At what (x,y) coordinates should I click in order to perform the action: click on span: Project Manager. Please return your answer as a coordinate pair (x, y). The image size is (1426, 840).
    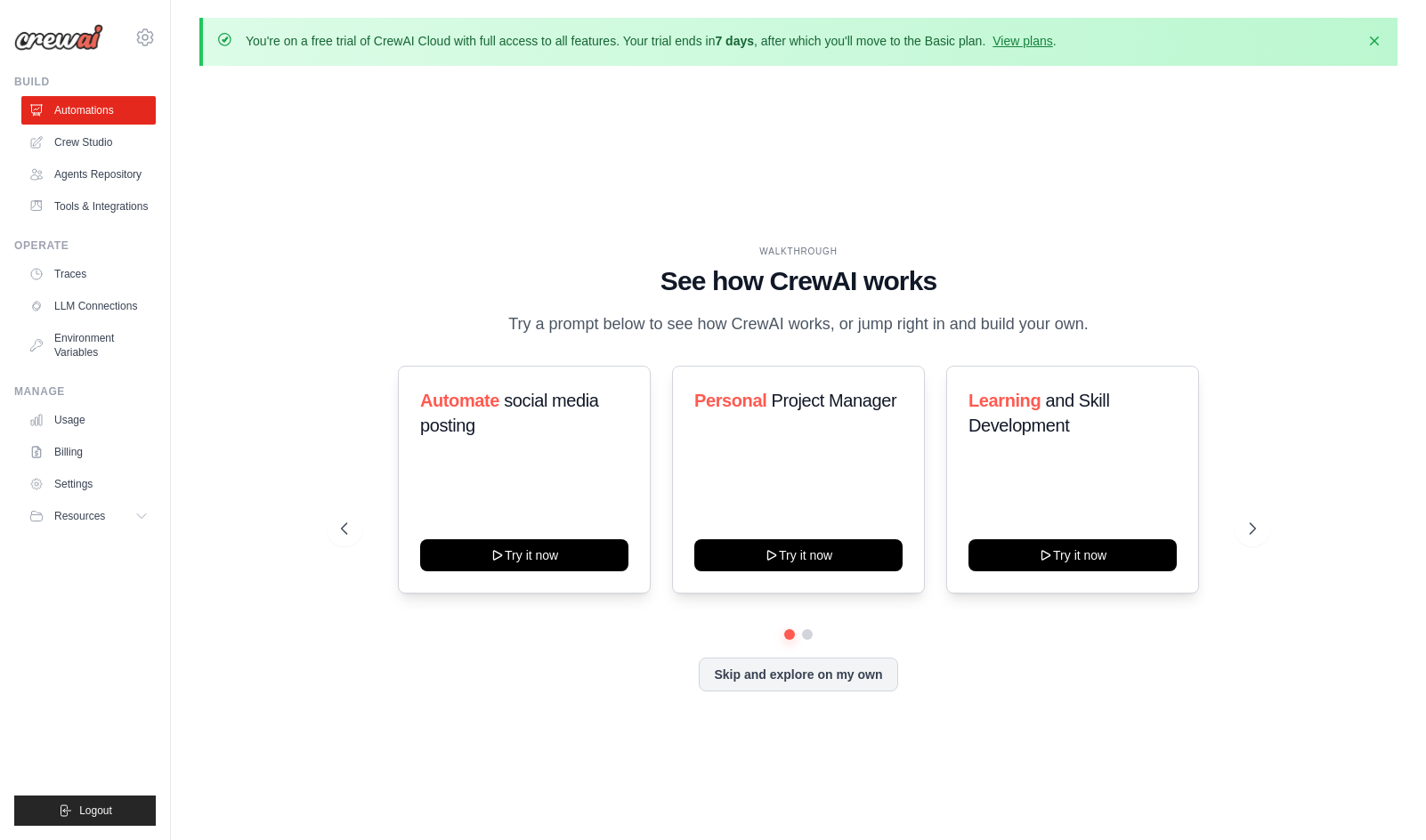
    Looking at the image, I should click on (833, 401).